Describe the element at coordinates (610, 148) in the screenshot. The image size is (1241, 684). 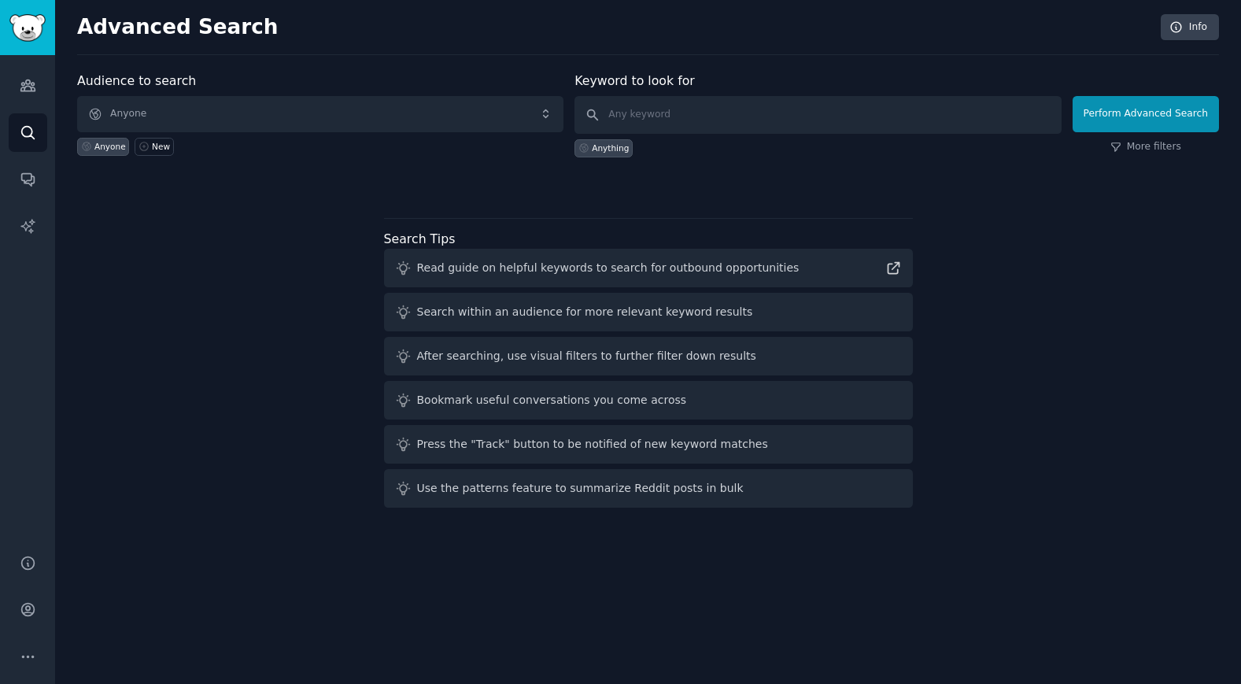
I see `div: Anything` at that location.